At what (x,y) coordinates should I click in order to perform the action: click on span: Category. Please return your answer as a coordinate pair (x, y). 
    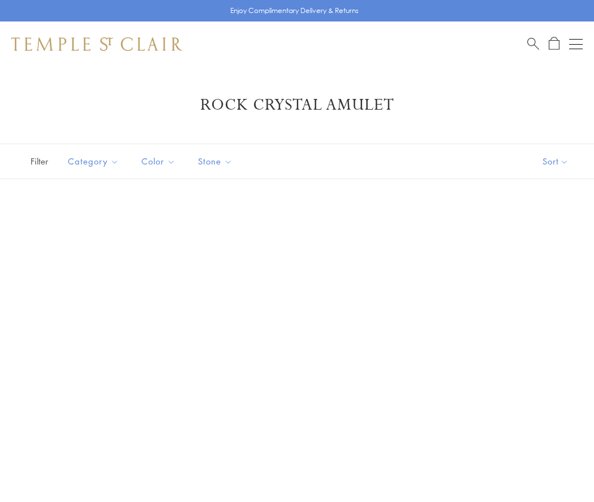
    Looking at the image, I should click on (94, 161).